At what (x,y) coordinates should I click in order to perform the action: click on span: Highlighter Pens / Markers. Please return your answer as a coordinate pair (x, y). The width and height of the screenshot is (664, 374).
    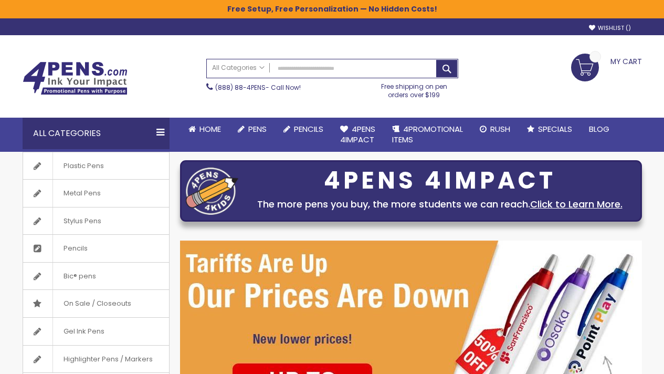
    Looking at the image, I should click on (108, 359).